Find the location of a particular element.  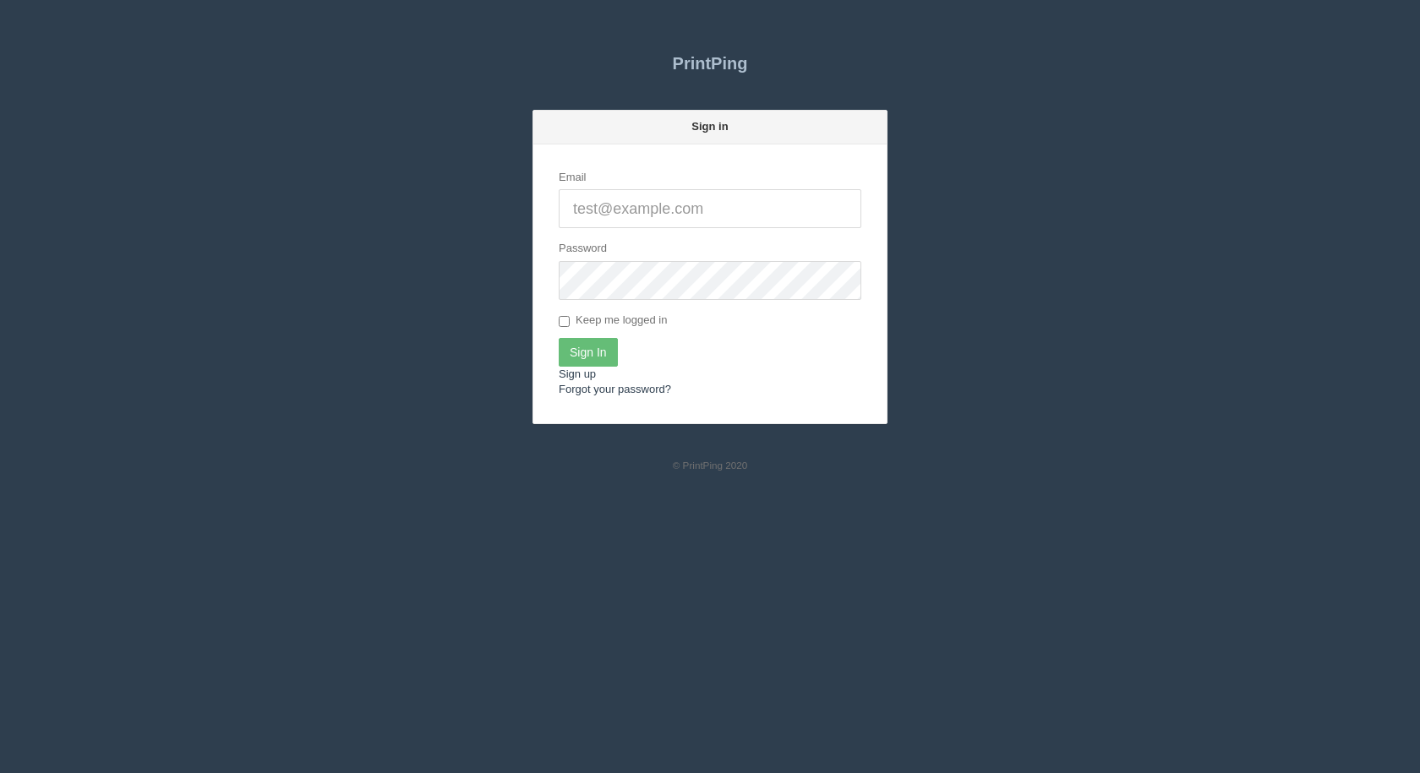

label: Keep me logged in is located at coordinates (613, 321).